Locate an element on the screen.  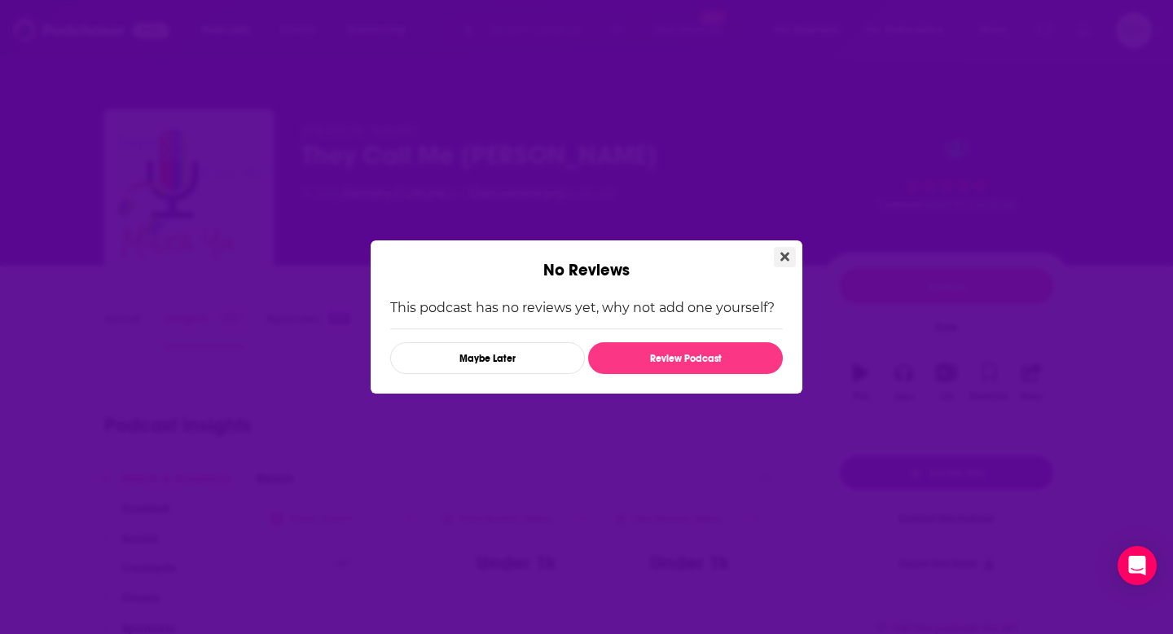
p: This podcast has no reviews yet, why not add one yourself? is located at coordinates (587, 307).